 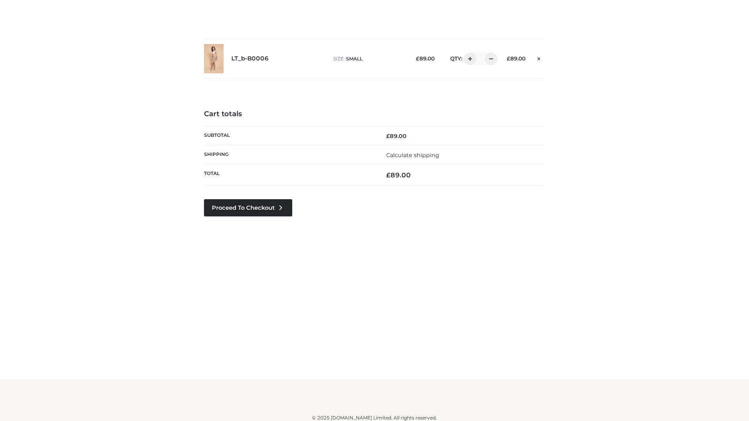 I want to click on a: Proceed to Checkout, so click(x=248, y=208).